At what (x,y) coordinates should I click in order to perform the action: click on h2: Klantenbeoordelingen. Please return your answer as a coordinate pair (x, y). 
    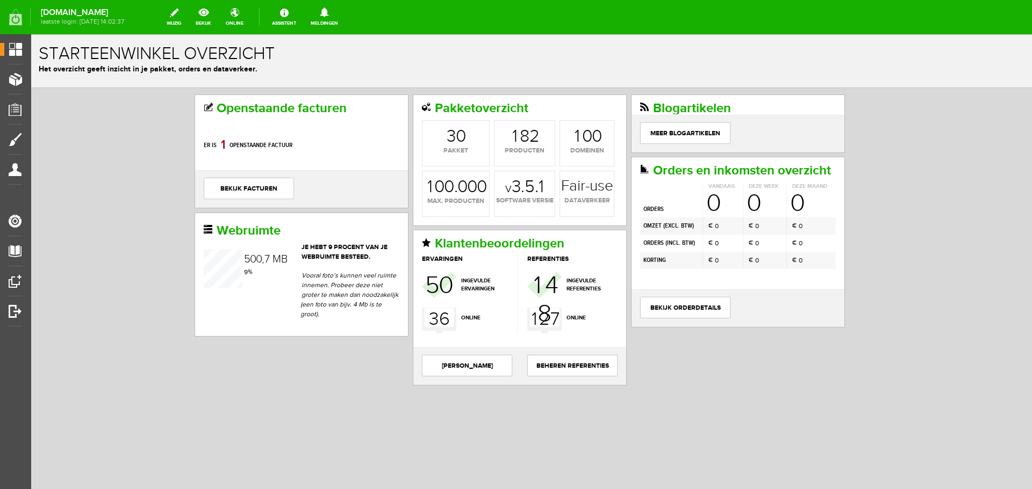
    Looking at the image, I should click on (488, 210).